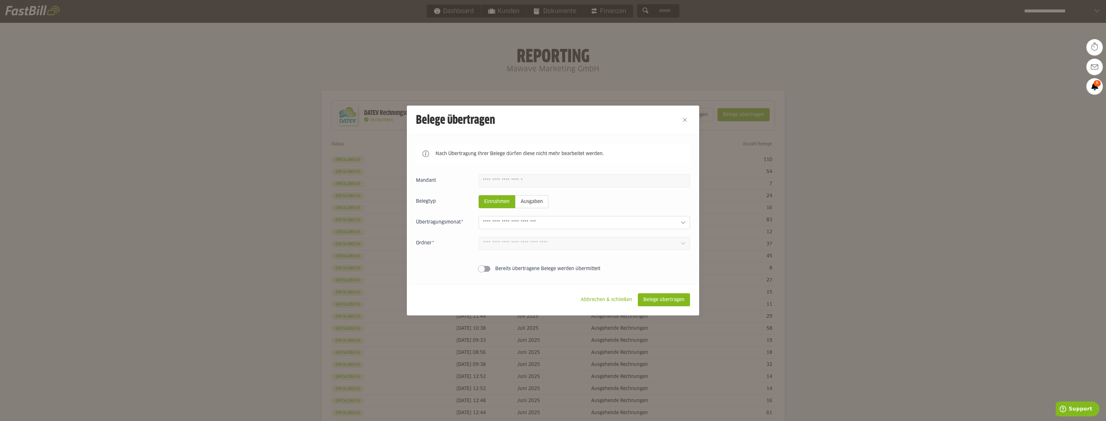 The height and width of the screenshot is (421, 1106). What do you see at coordinates (606, 300) in the screenshot?
I see `sl-button: Abbrechen & schließen` at bounding box center [606, 300].